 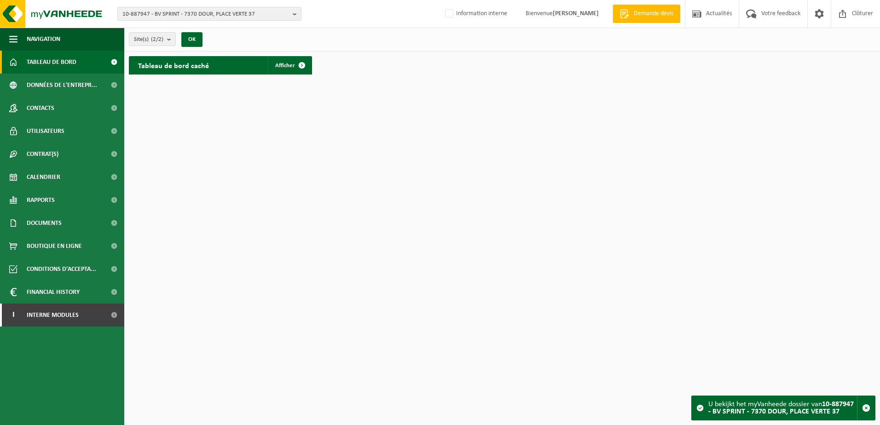 What do you see at coordinates (781, 408) in the screenshot?
I see `strong: 10-887947 - BV SPRINT - 7370 DOUR, PLACE VERTE 37` at bounding box center [781, 408].